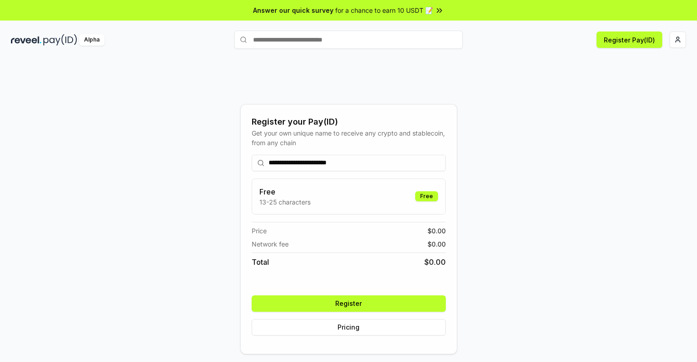 The width and height of the screenshot is (697, 362). Describe the element at coordinates (630, 40) in the screenshot. I see `button: Register Pay(ID)` at that location.